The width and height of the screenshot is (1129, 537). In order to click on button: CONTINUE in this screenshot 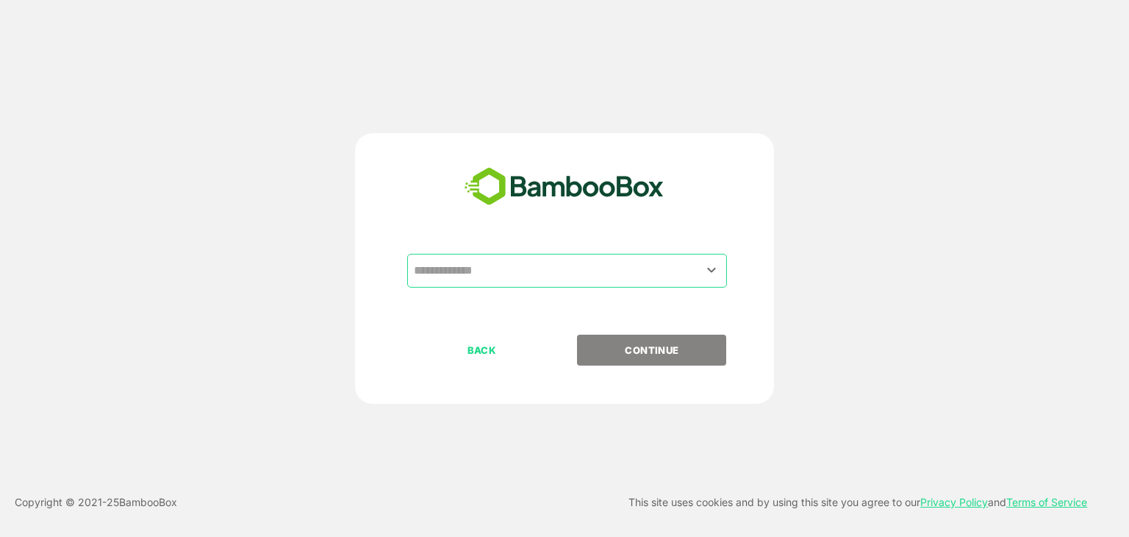, I will do `click(651, 350)`.